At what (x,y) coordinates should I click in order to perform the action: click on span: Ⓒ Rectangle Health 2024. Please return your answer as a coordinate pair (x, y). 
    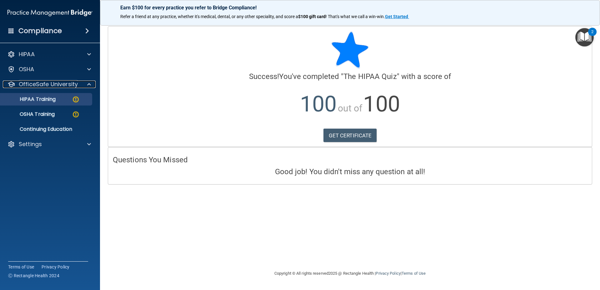
    Looking at the image, I should click on (34, 276).